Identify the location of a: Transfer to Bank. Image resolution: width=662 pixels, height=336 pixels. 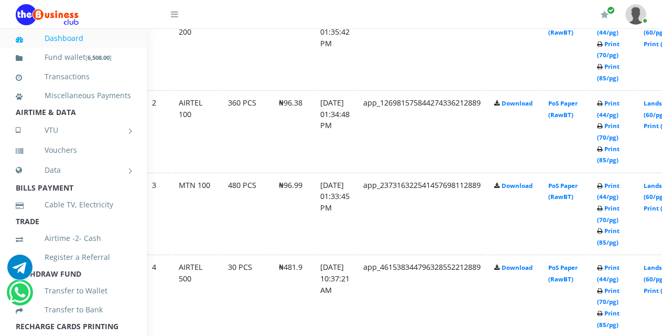
(73, 309).